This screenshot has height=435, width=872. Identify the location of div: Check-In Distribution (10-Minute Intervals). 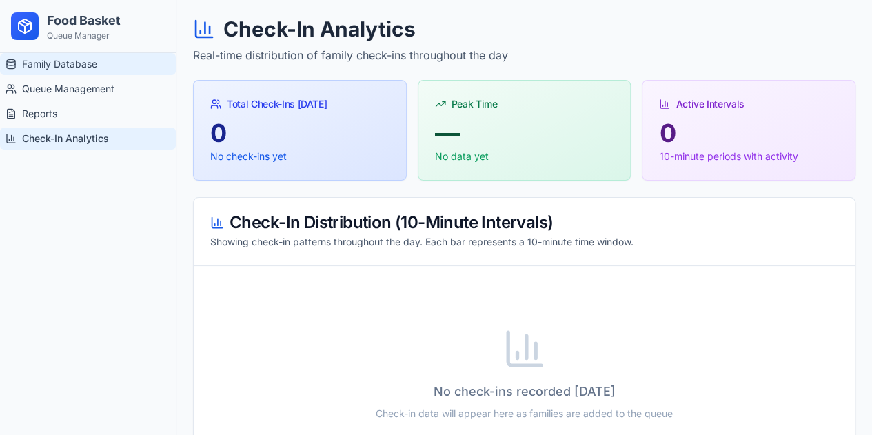
(524, 223).